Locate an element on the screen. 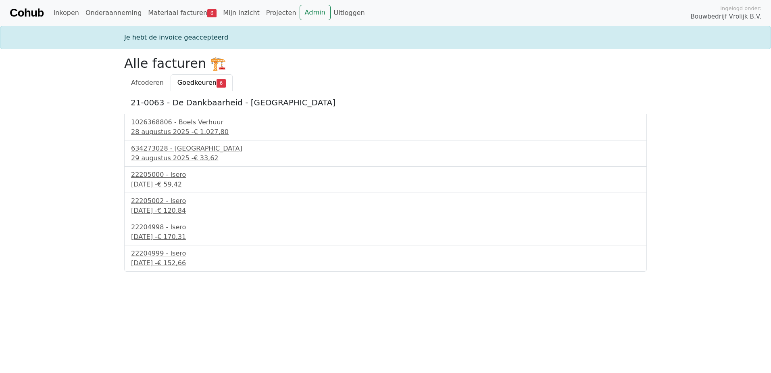  a: Afcoderen is located at coordinates (147, 83).